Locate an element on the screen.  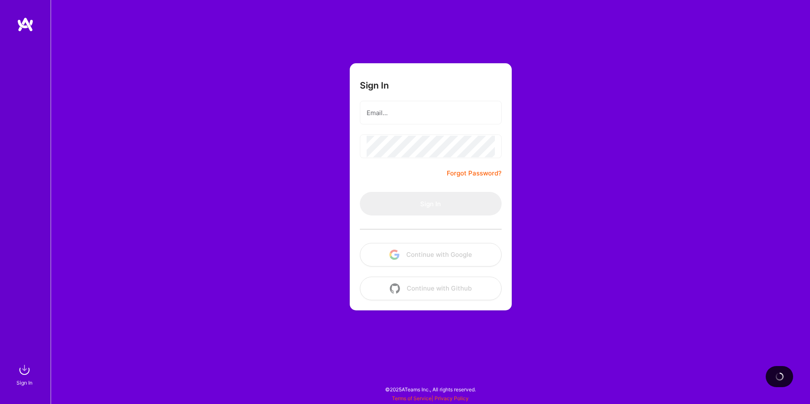
button: Continue with Github is located at coordinates (431, 289).